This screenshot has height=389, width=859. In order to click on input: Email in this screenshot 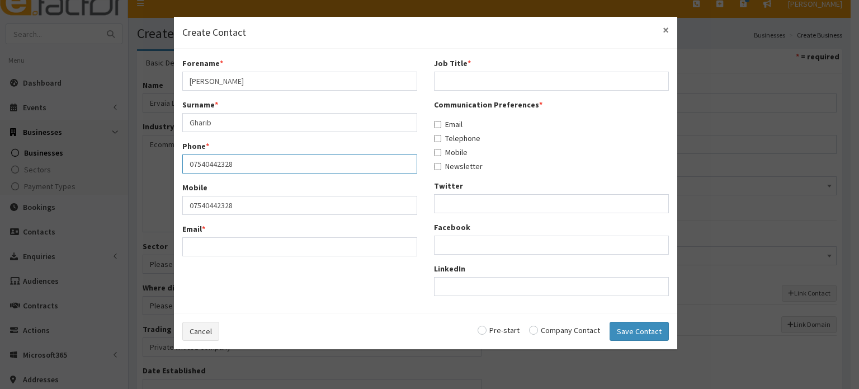, I will do `click(437, 124)`.